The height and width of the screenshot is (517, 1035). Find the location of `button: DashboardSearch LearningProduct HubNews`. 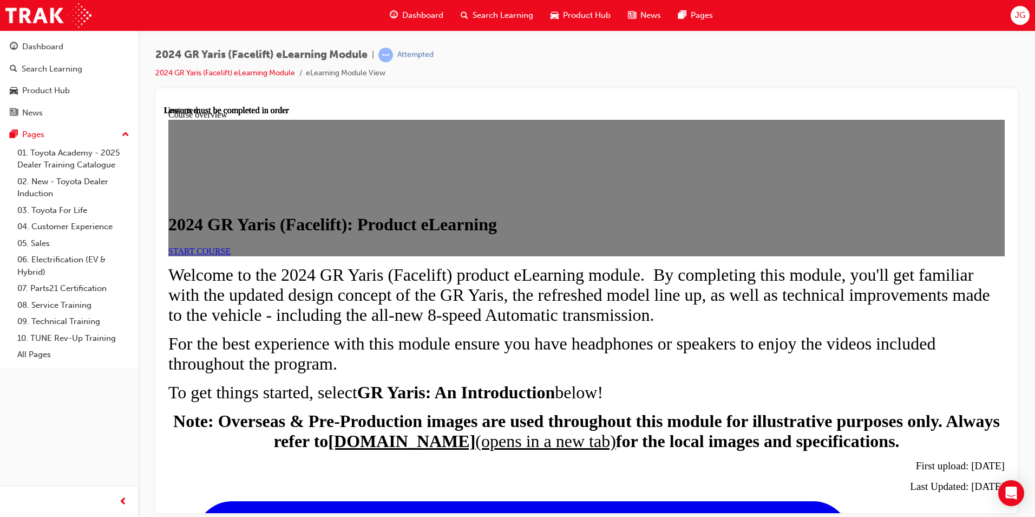

button: DashboardSearch LearningProduct HubNews is located at coordinates (69, 80).